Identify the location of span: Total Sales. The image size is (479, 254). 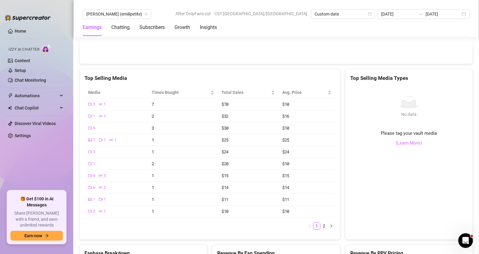
(246, 92).